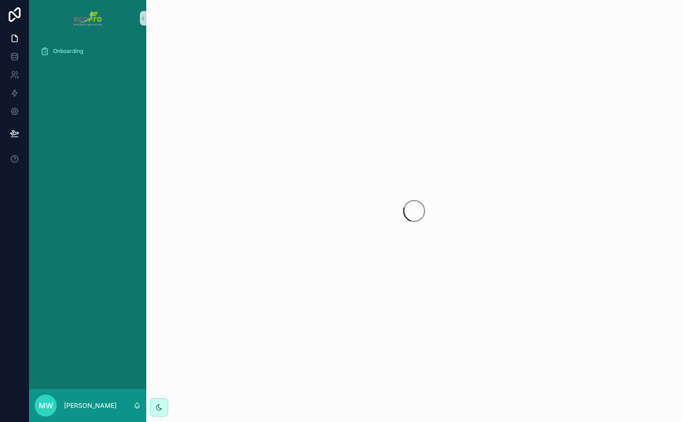  I want to click on span: MW, so click(46, 406).